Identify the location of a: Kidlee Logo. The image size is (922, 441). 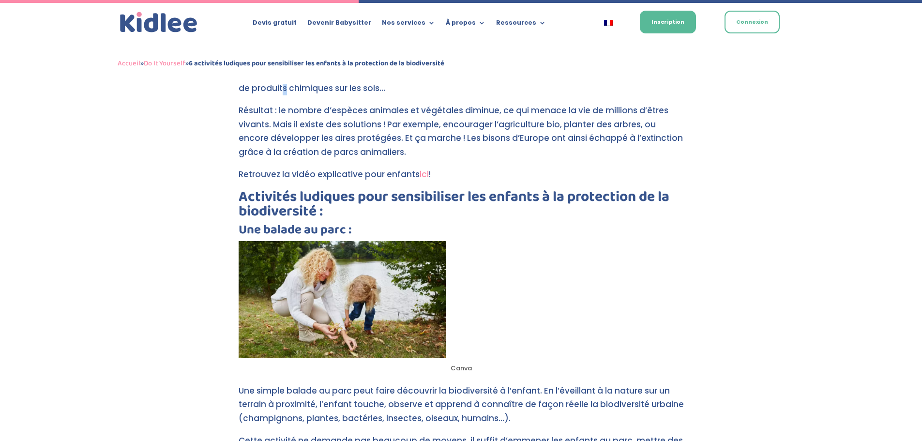
(159, 22).